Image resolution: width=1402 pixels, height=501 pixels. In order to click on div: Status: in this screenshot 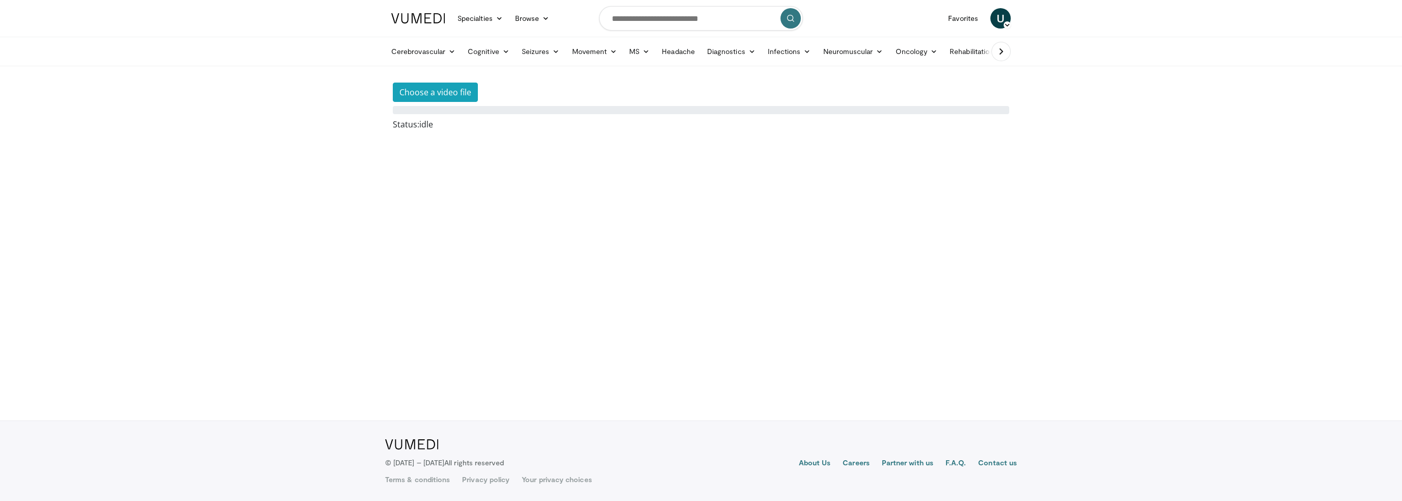, I will do `click(701, 124)`.